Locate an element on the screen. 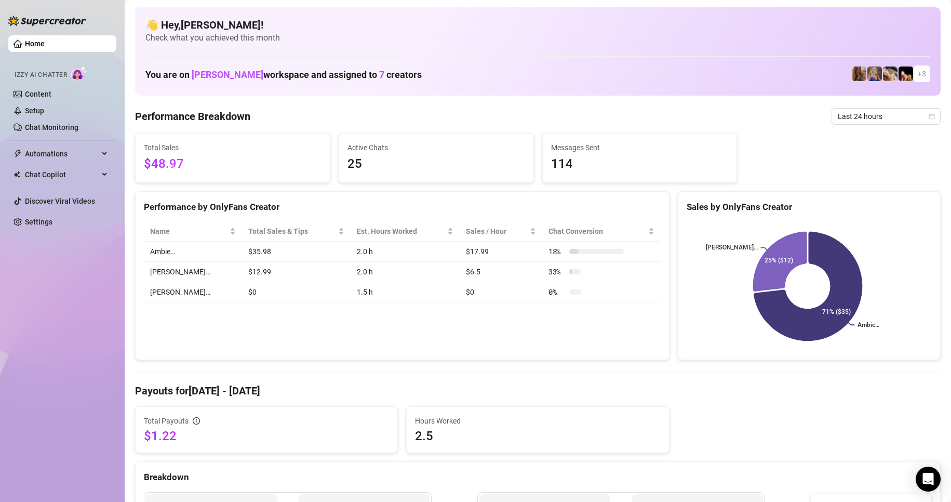 Image resolution: width=951 pixels, height=502 pixels. img: daniellerose is located at coordinates (859, 74).